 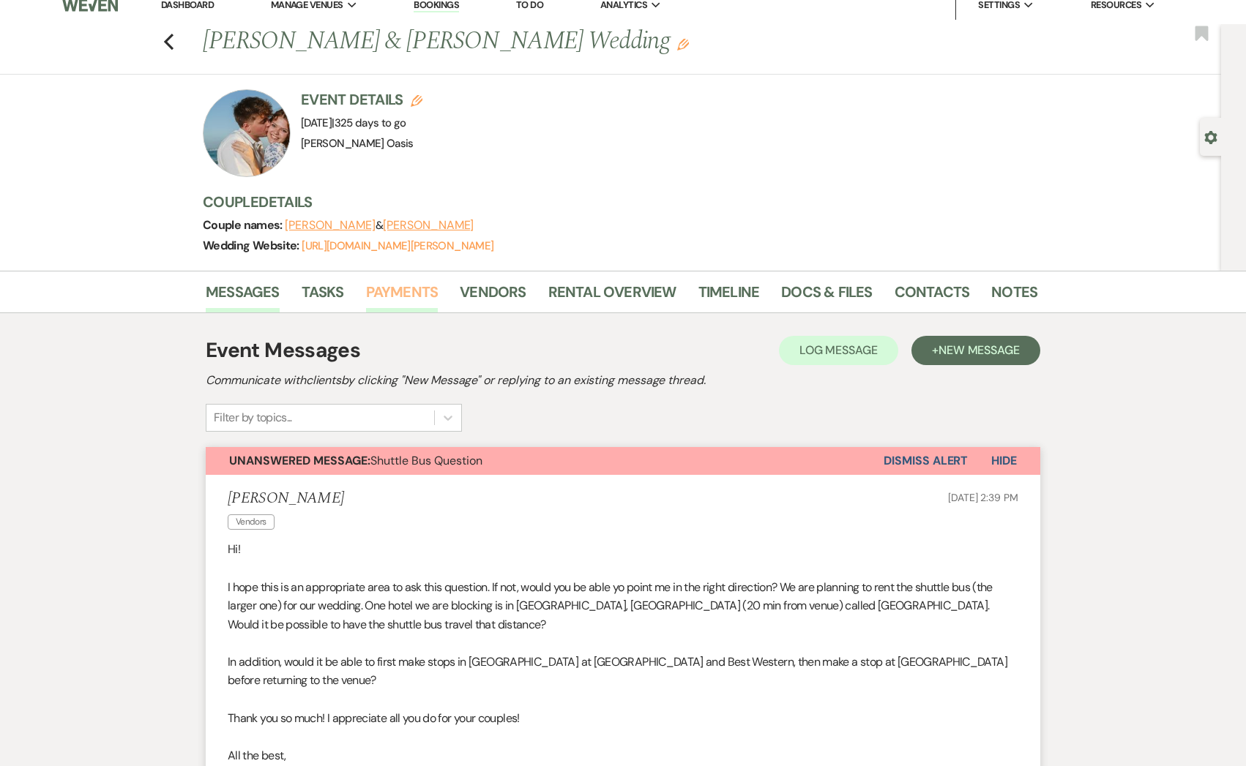 I want to click on h2: Communicate with clients by clicking "New Message" or replying to an existing message thread., so click(x=623, y=381).